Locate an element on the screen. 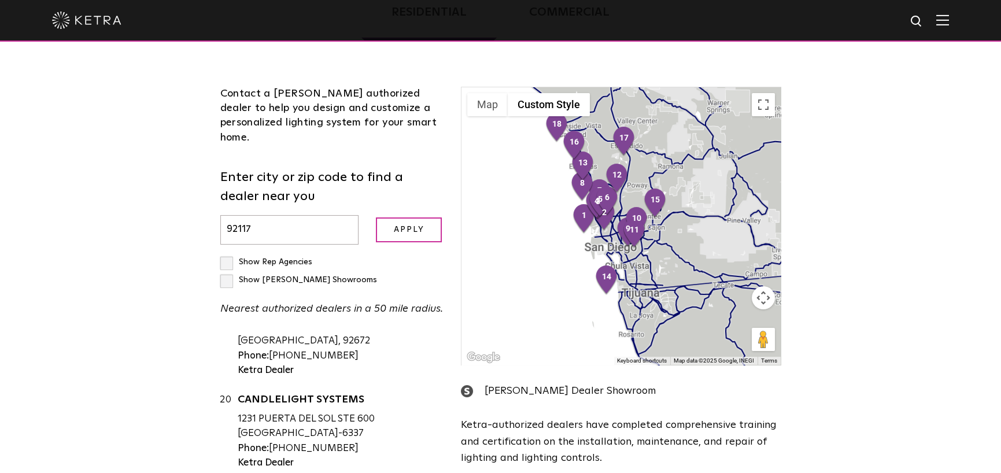  div: 16 is located at coordinates (574, 146).